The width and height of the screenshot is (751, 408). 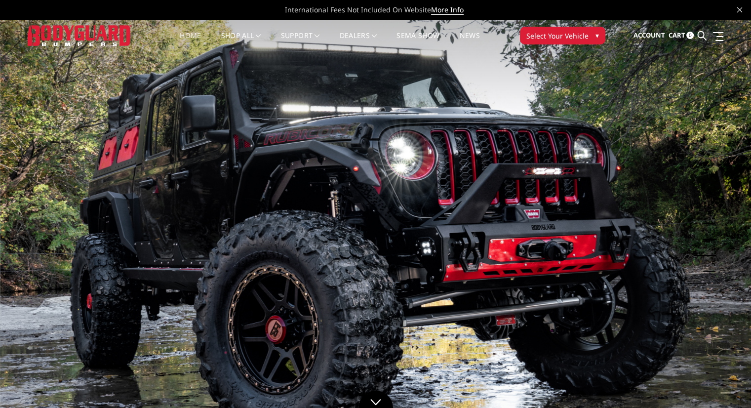 What do you see at coordinates (677, 35) in the screenshot?
I see `span: Cart` at bounding box center [677, 35].